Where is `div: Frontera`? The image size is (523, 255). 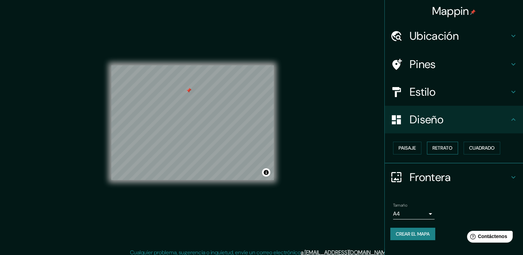
div: Frontera is located at coordinates (454, 177).